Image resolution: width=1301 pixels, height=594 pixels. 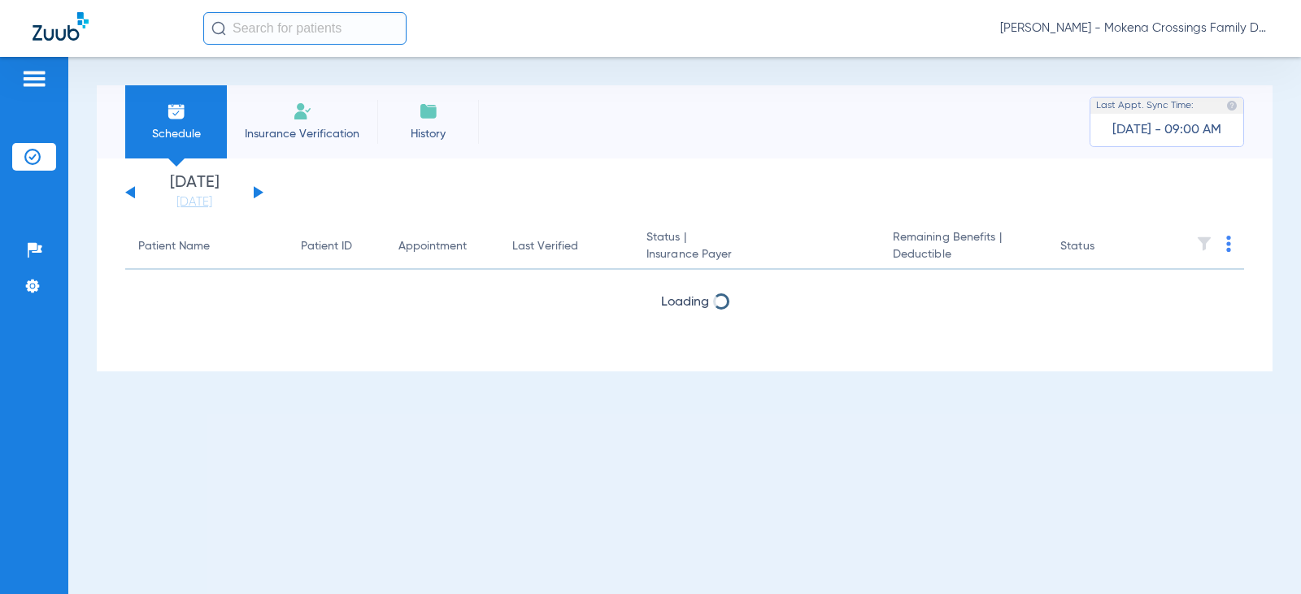 What do you see at coordinates (60, 26) in the screenshot?
I see `img: Zuub Logo` at bounding box center [60, 26].